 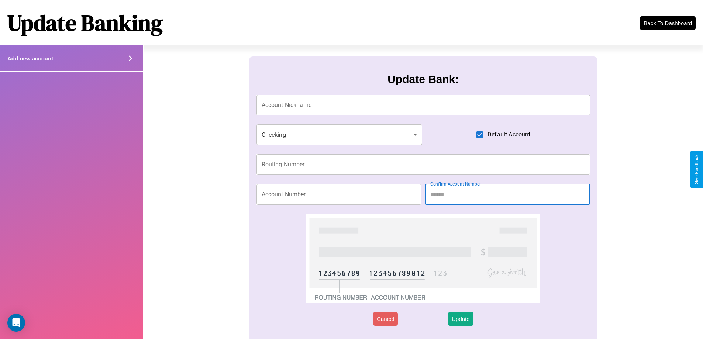 What do you see at coordinates (460, 319) in the screenshot?
I see `button: Update` at bounding box center [460, 319].